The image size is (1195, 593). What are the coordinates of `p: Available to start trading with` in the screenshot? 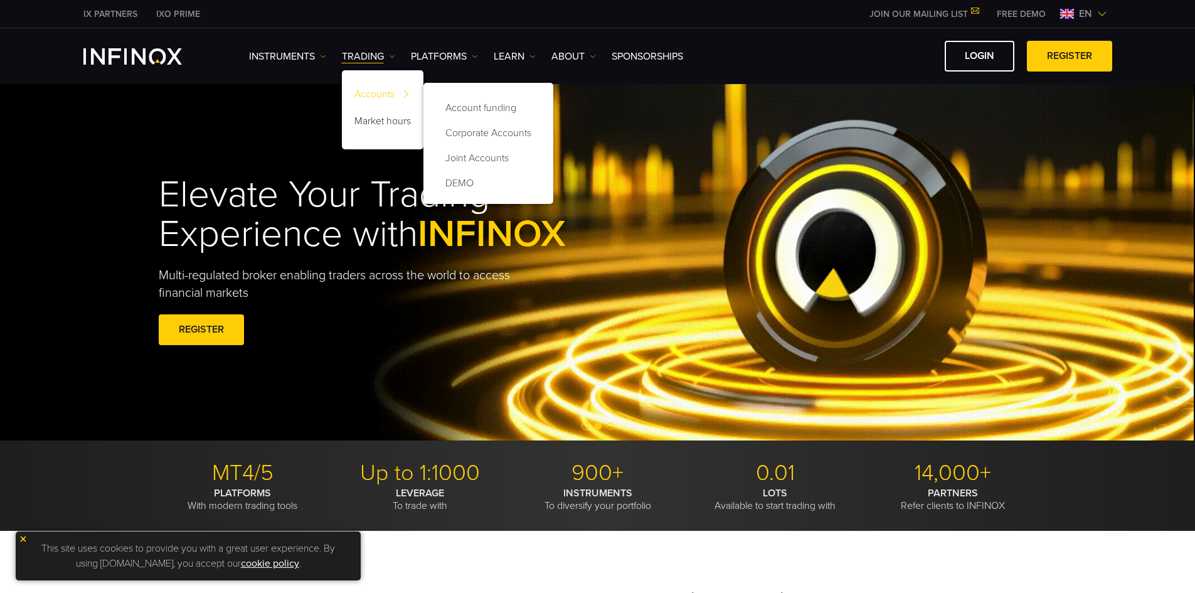 It's located at (775, 499).